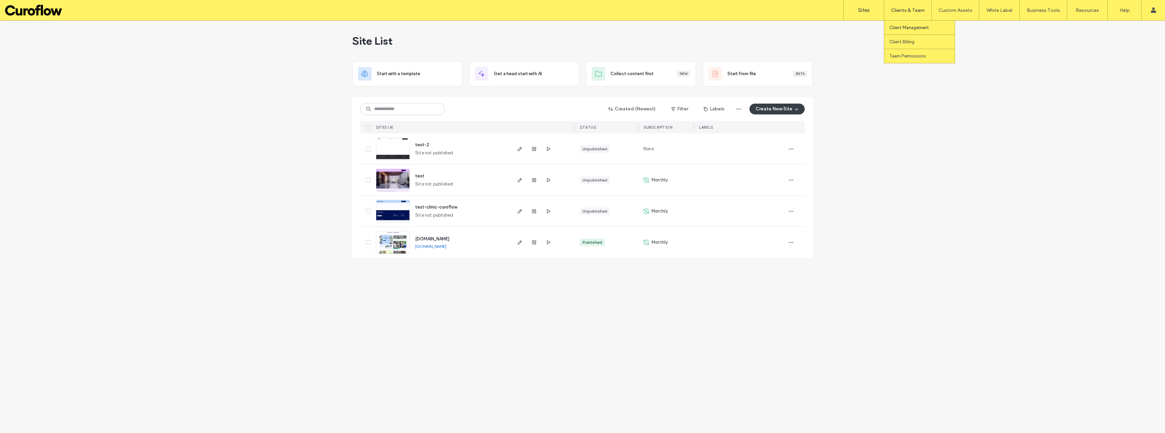 The width and height of the screenshot is (1165, 433). What do you see at coordinates (922, 27) in the screenshot?
I see `a: Client Management` at bounding box center [922, 27].